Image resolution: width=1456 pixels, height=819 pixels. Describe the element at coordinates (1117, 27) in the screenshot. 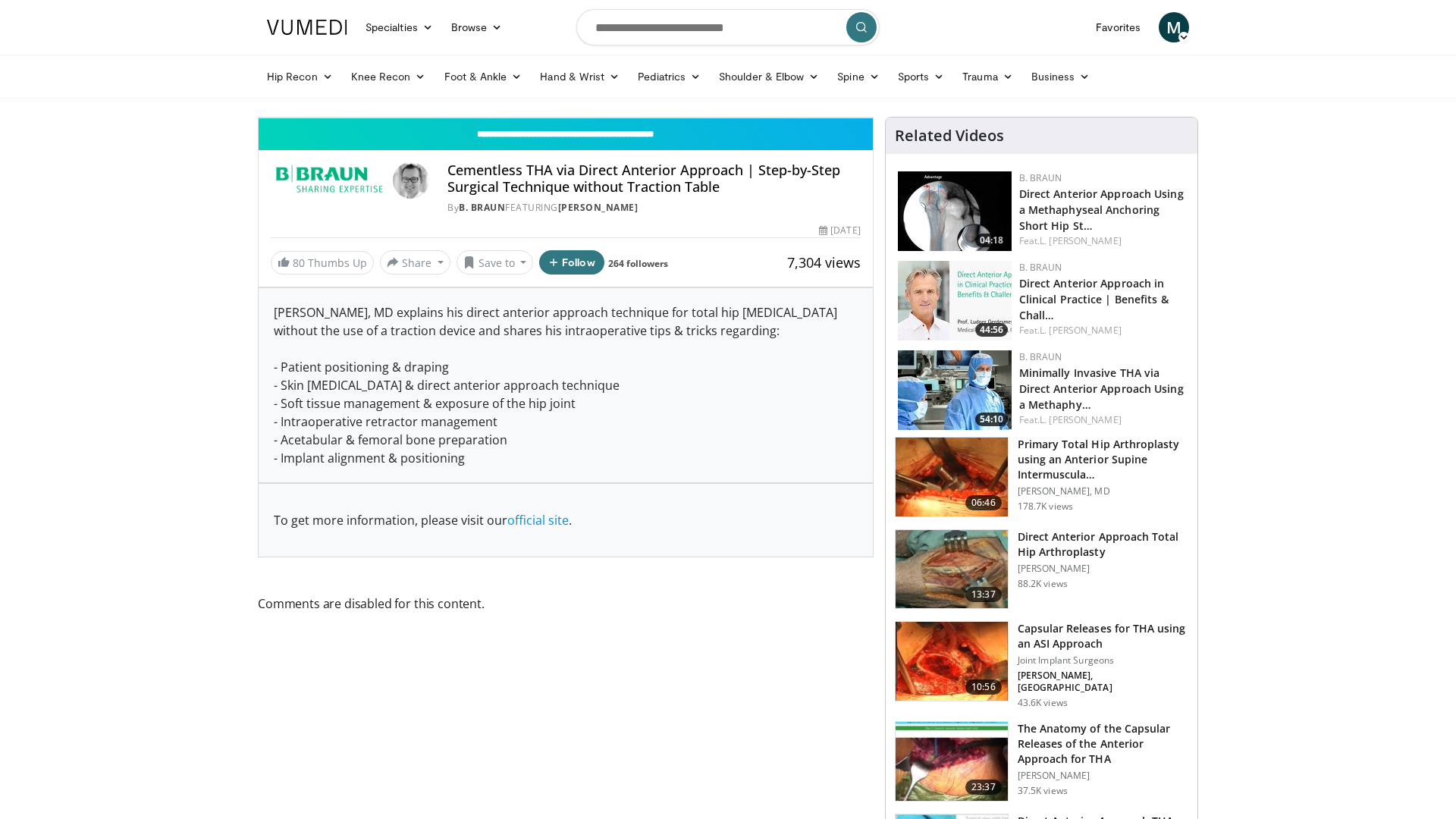

I see `a: Favorites` at that location.